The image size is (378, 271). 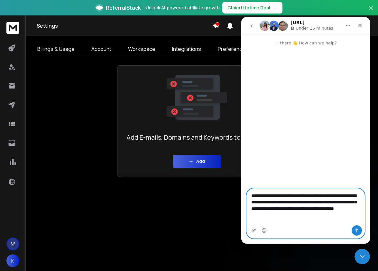 What do you see at coordinates (64, 186) in the screenshot?
I see `textarea: Message…` at bounding box center [64, 186].